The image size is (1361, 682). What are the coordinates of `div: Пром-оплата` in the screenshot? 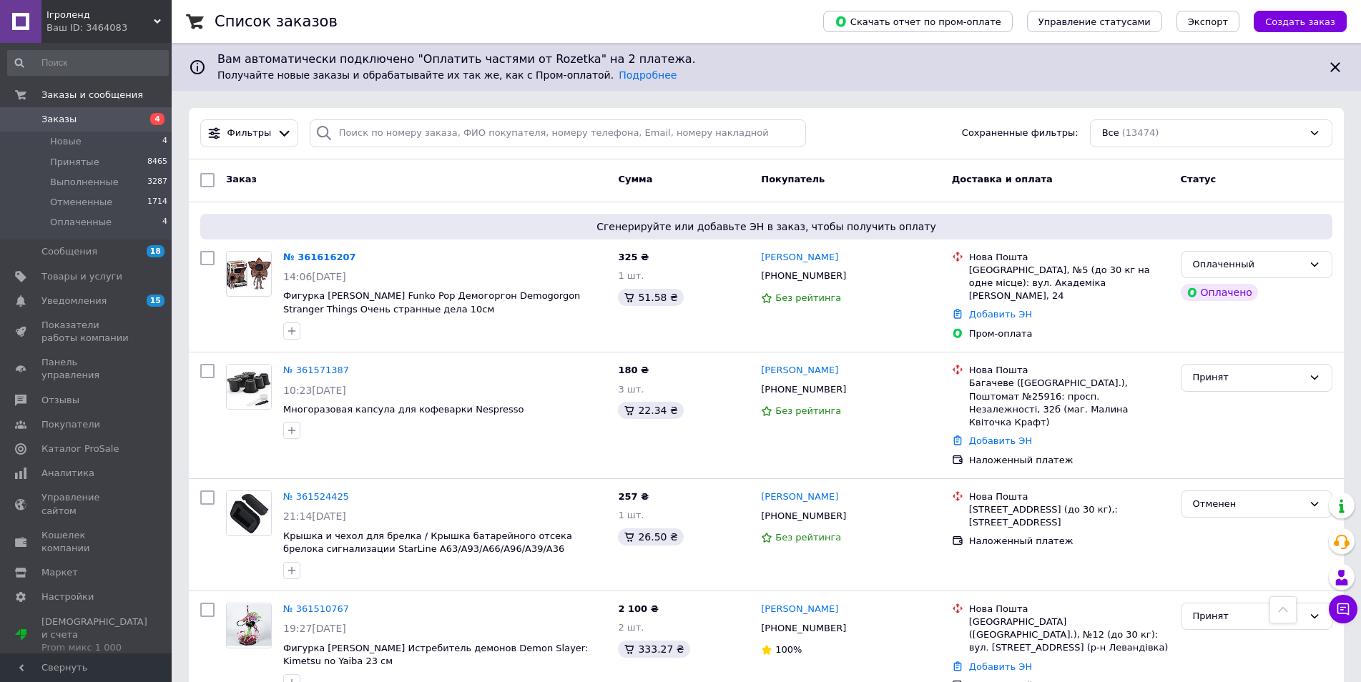 It's located at (1069, 334).